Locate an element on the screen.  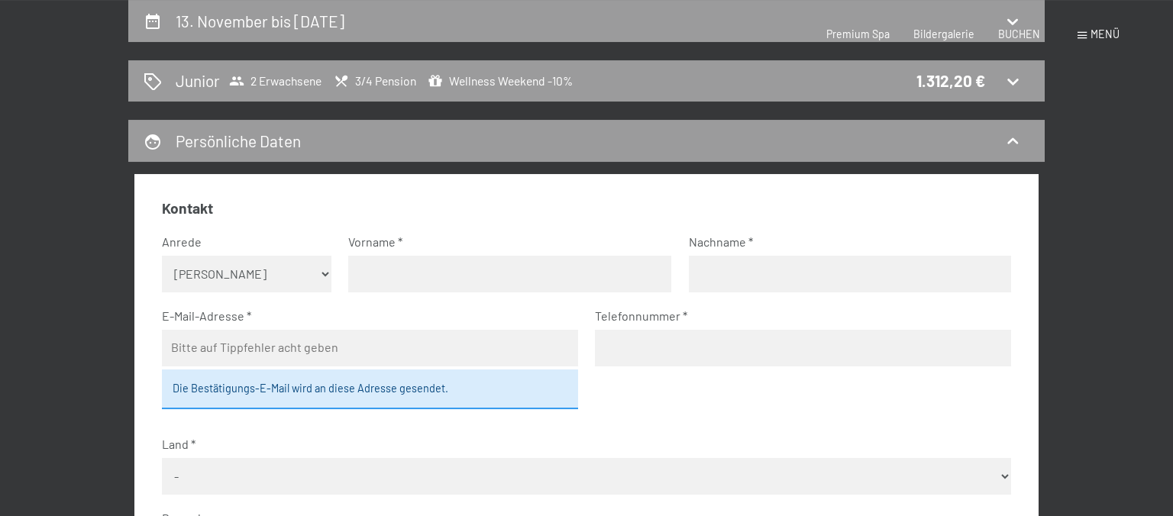
label: Nachname is located at coordinates (844, 242).